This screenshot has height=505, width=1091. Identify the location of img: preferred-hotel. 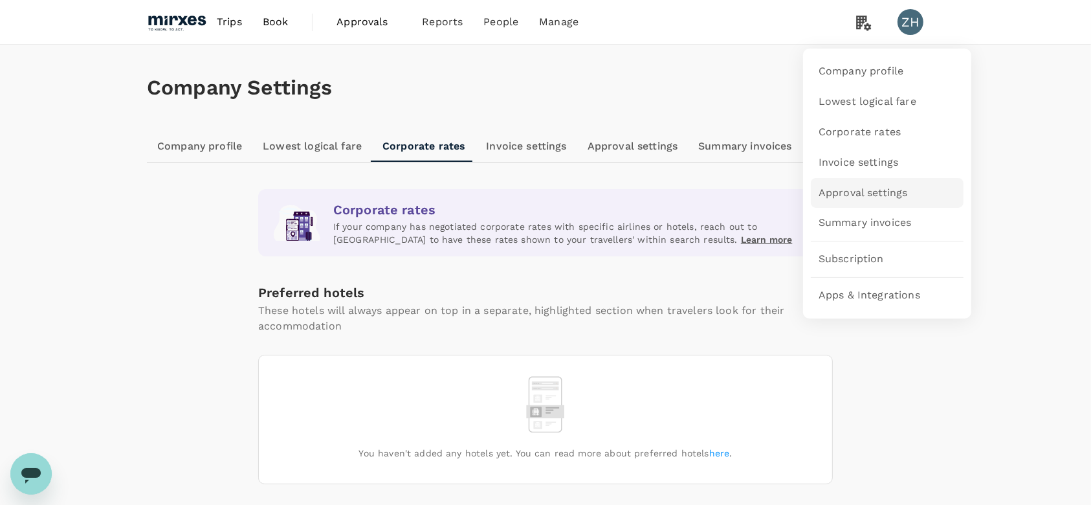
(545, 404).